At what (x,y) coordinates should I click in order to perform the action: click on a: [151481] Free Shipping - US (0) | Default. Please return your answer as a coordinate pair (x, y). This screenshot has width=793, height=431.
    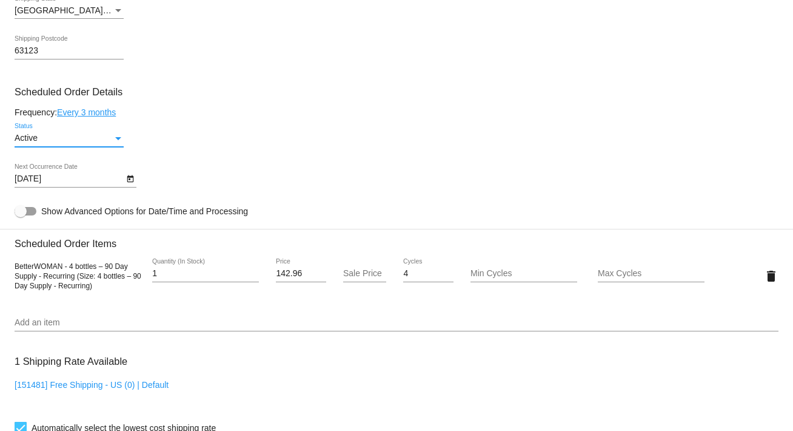
    Looking at the image, I should click on (92, 385).